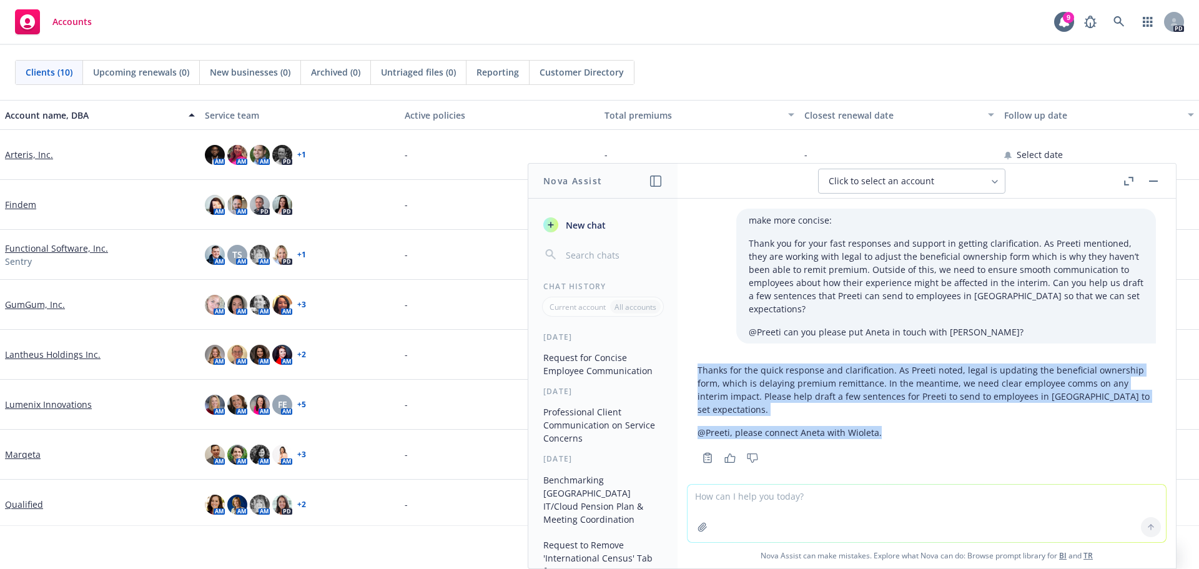 The width and height of the screenshot is (1199, 569). What do you see at coordinates (584, 225) in the screenshot?
I see `span: New chat` at bounding box center [584, 225].